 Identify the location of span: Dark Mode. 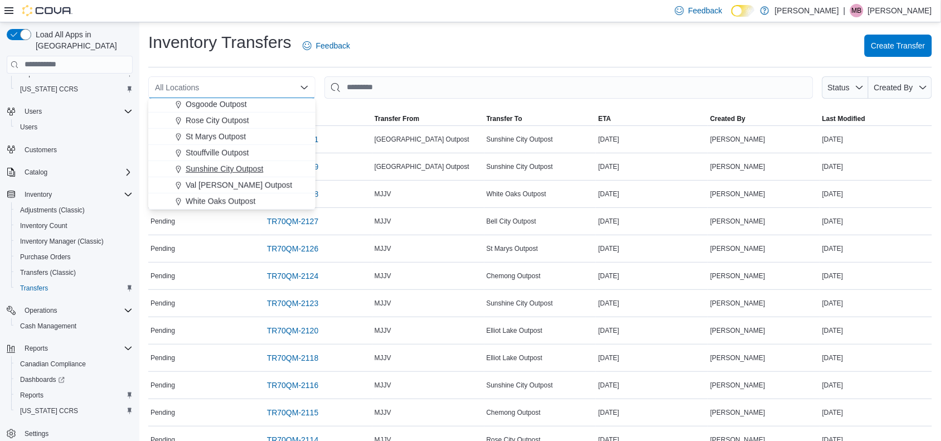
(732, 17).